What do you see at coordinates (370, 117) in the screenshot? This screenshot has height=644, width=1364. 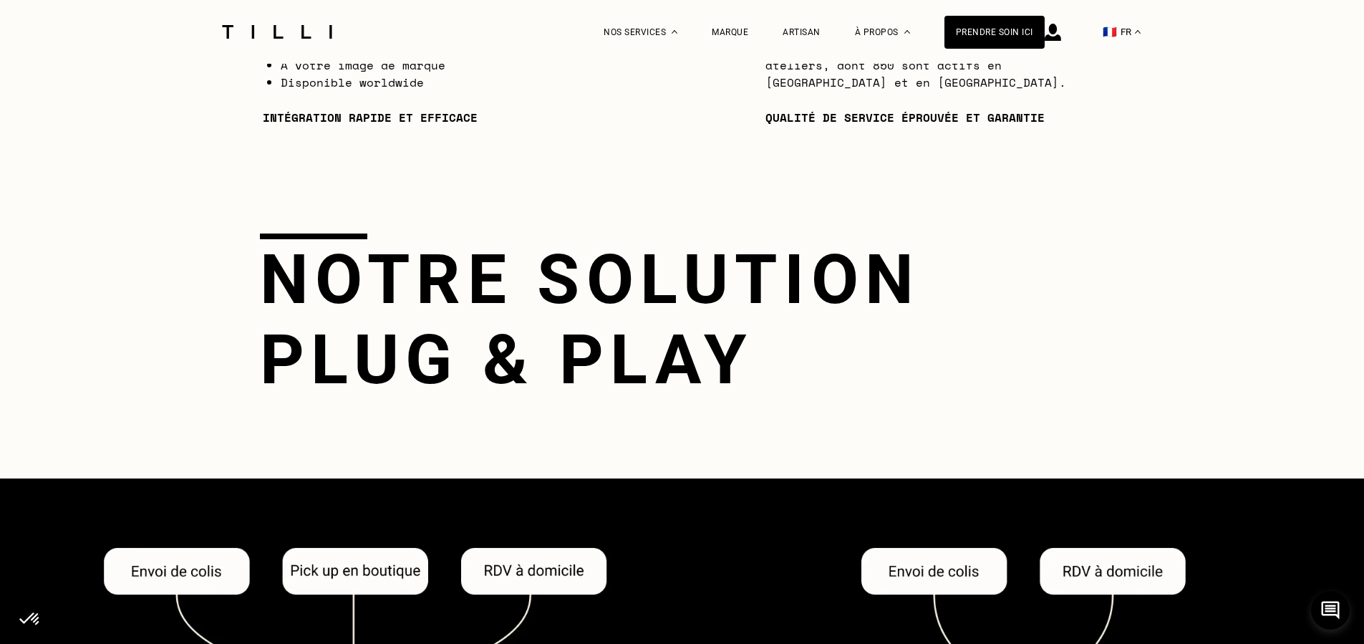 I see `p: Intégration rapide et efficace` at bounding box center [370, 117].